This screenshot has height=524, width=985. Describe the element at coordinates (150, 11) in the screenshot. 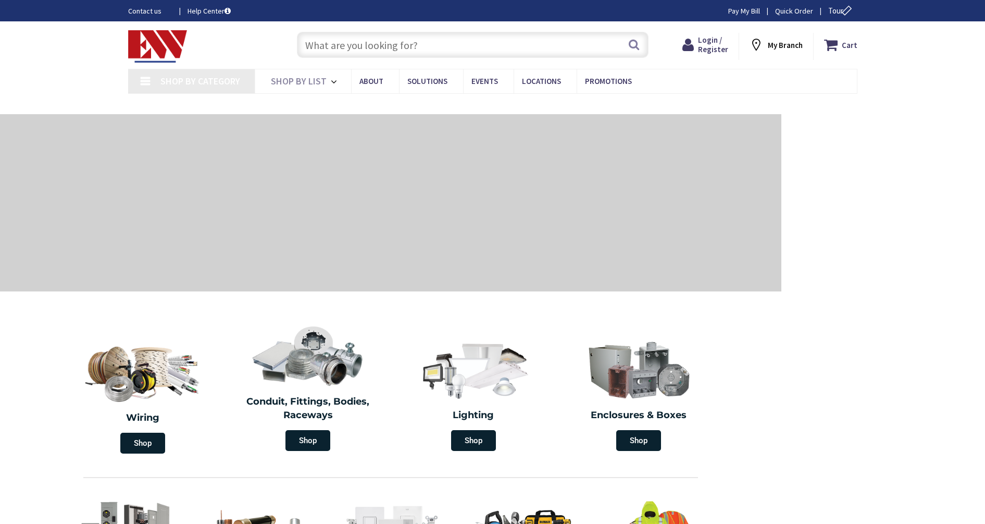

I see `a: Contact us` at that location.